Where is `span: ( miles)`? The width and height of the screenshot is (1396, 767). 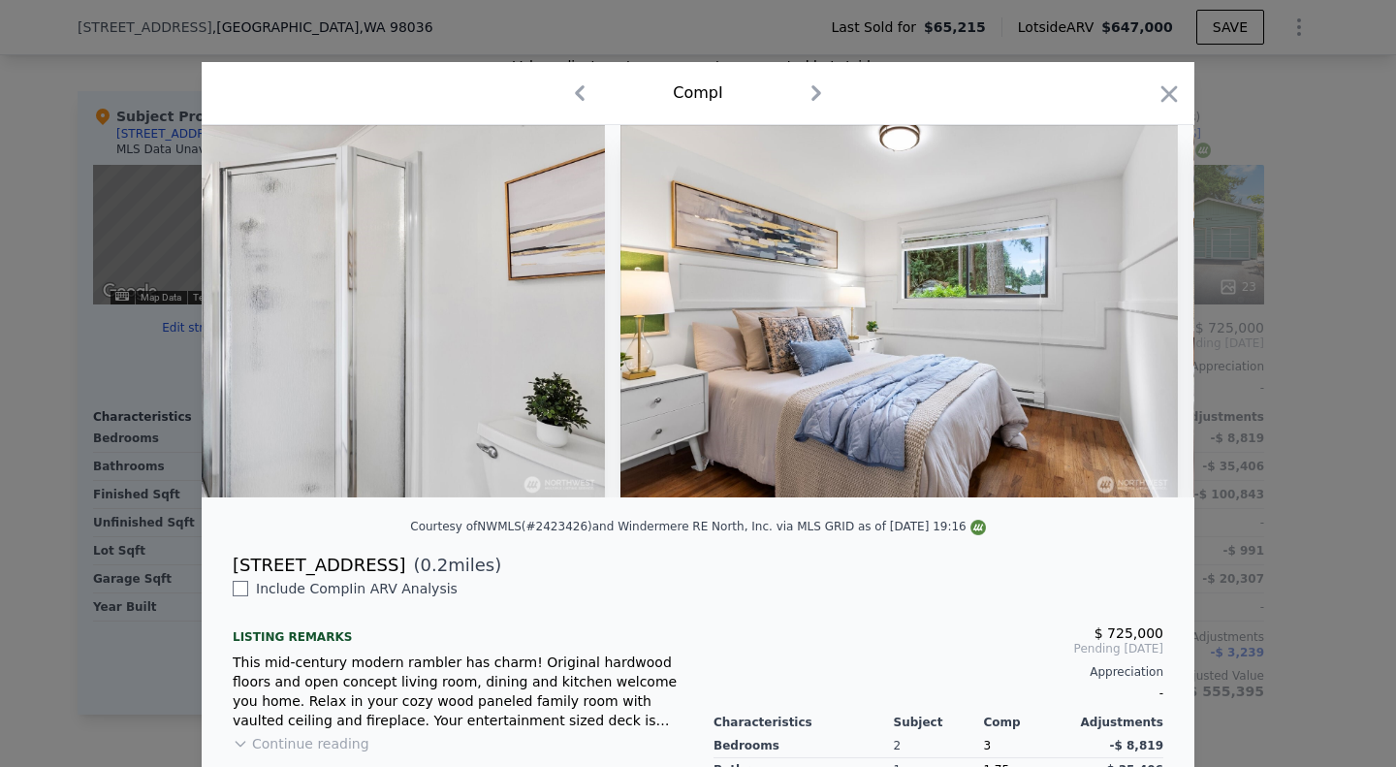 span: ( miles) is located at coordinates (453, 565).